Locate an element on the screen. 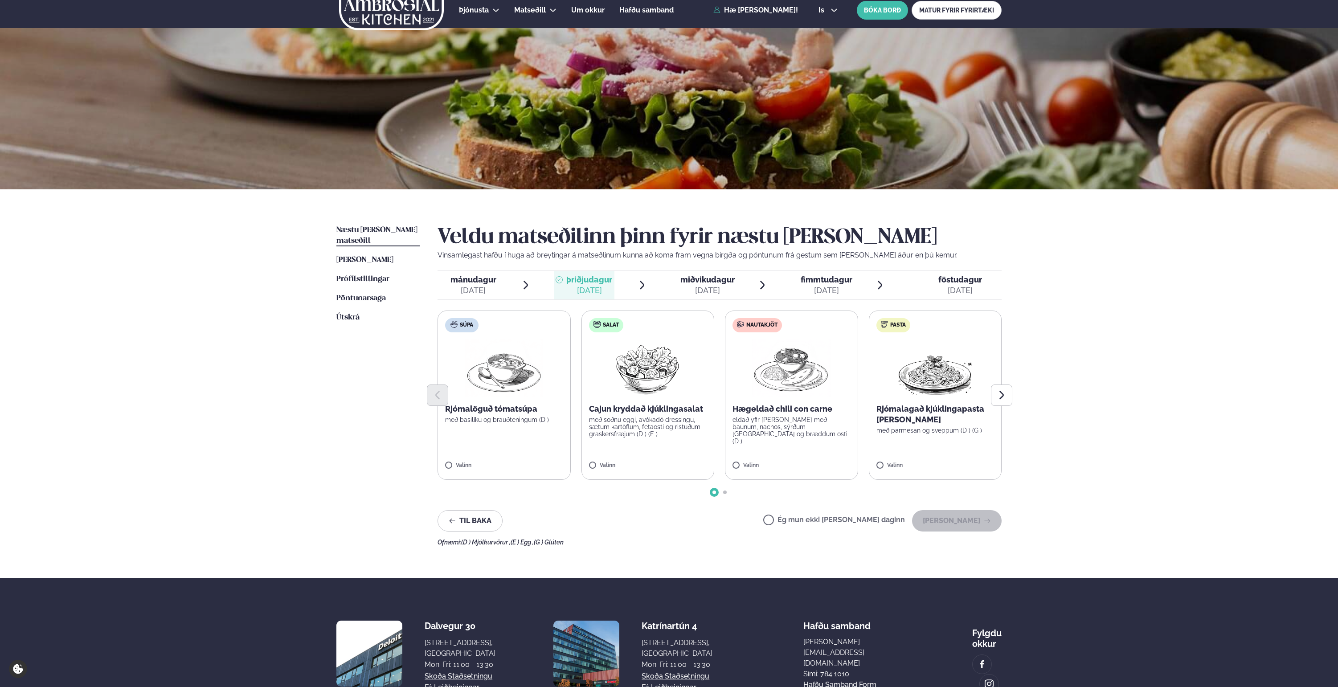  p: með parmesan og sveppum (D ) (G ) is located at coordinates (936, 431).